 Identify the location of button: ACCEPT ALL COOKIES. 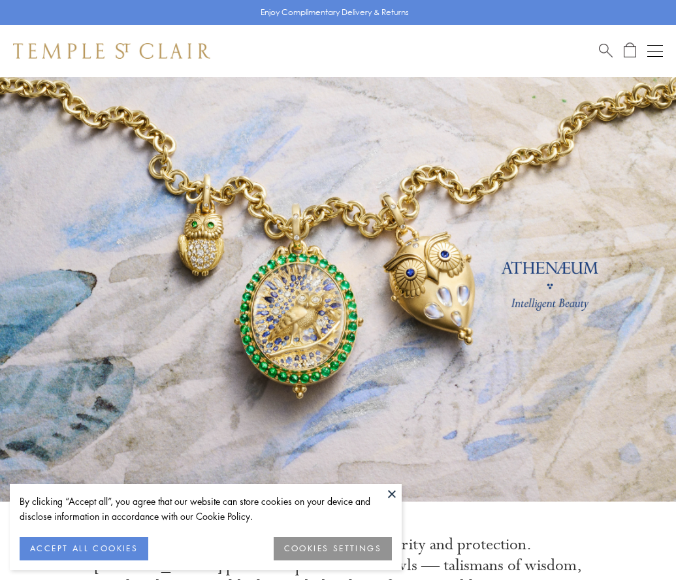
(84, 549).